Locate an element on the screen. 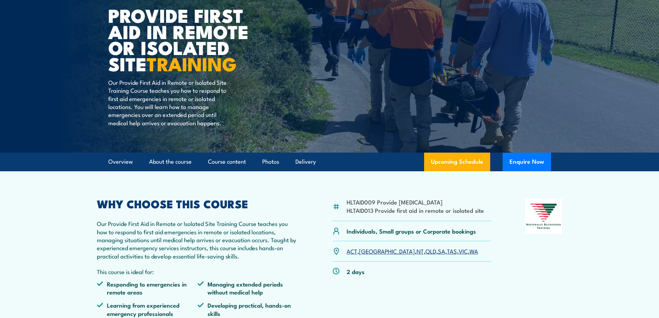  a: QLD is located at coordinates (431, 251).